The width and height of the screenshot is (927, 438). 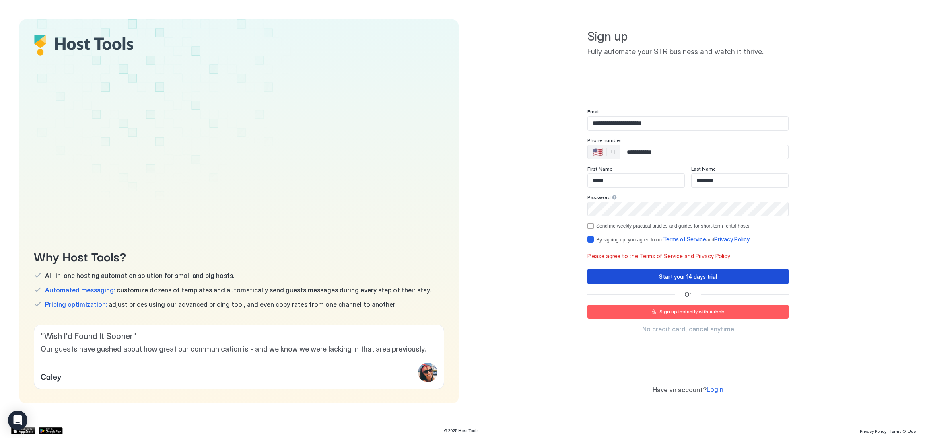 I want to click on div: profile, so click(x=428, y=372).